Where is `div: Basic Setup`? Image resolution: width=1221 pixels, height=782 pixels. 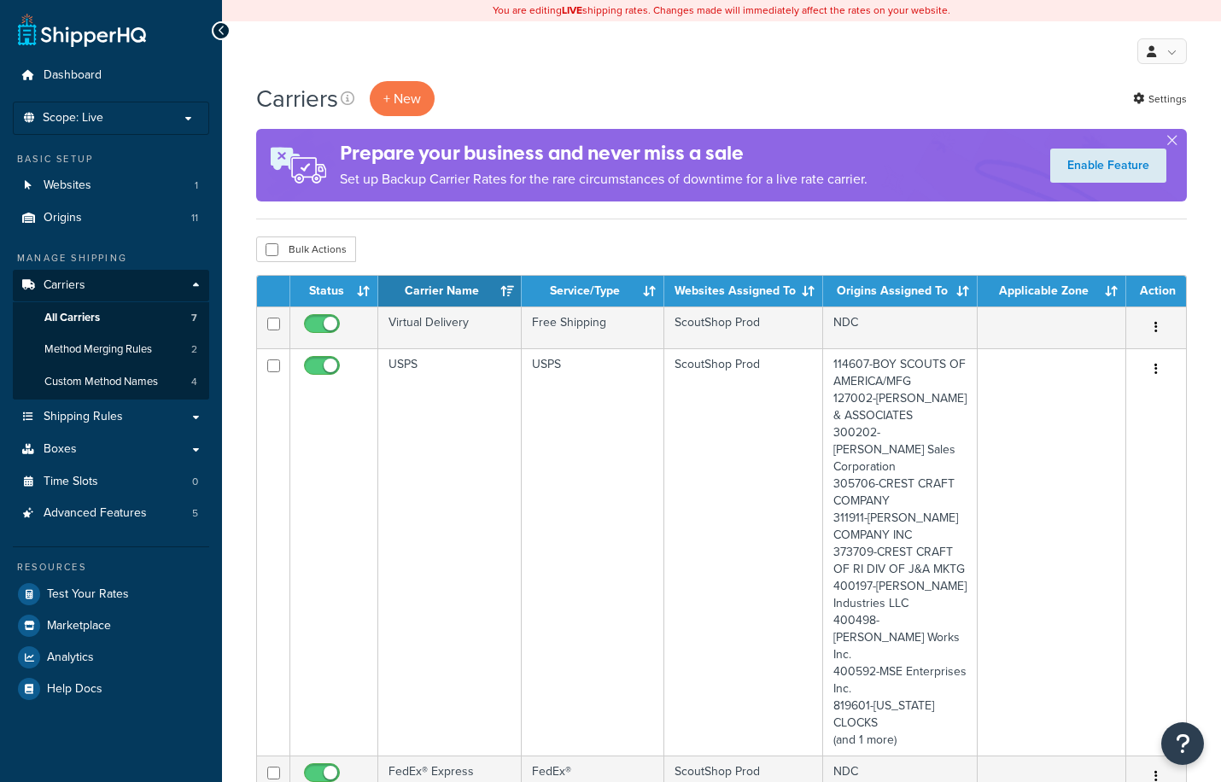
div: Basic Setup is located at coordinates (111, 159).